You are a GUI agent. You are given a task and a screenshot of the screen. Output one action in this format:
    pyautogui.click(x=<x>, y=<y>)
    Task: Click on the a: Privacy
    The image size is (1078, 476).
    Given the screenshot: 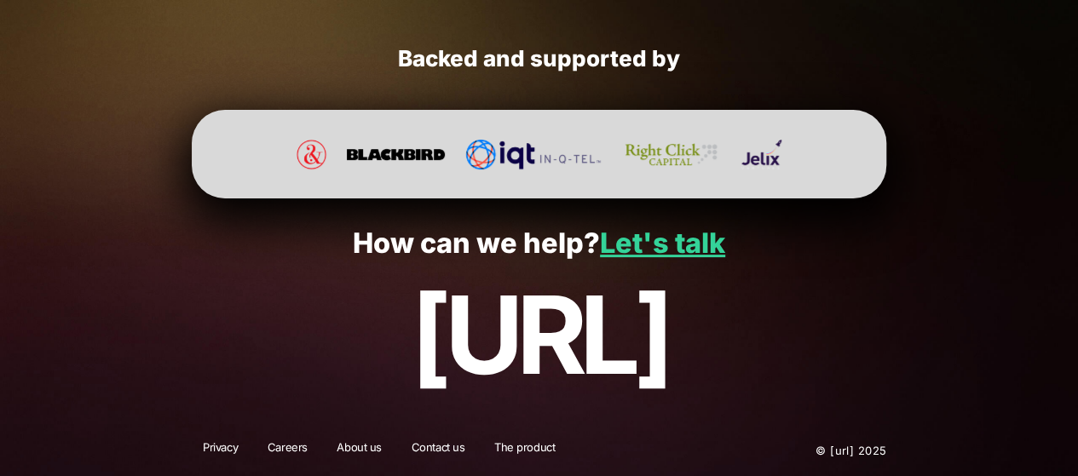 What is the action you would take?
    pyautogui.click(x=220, y=451)
    